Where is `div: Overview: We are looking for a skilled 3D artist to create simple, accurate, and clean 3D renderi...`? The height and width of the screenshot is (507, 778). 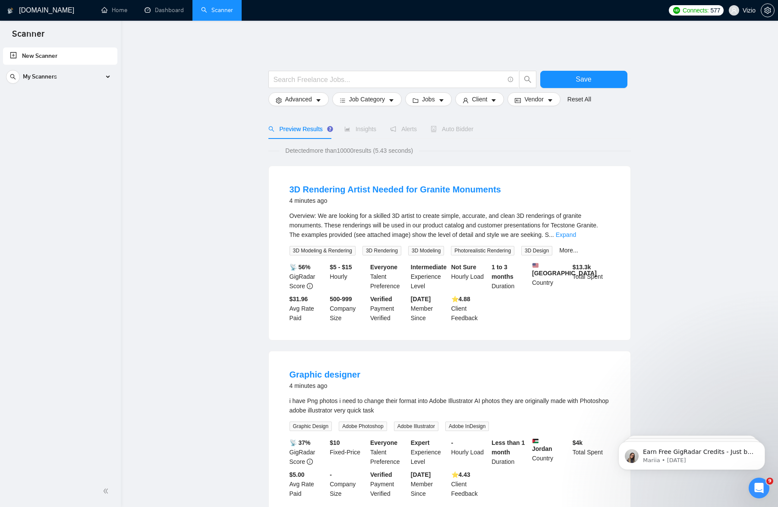 div: Overview: We are looking for a skilled 3D artist to create simple, accurate, and clean 3D renderi... is located at coordinates (450, 225).